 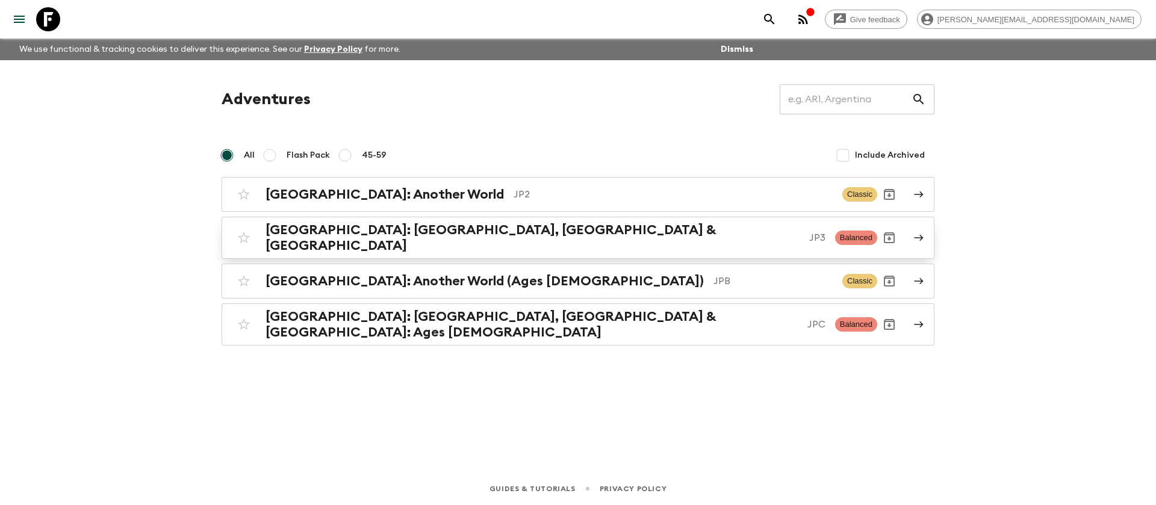 What do you see at coordinates (773, 281) in the screenshot?
I see `p: JPB` at bounding box center [773, 281].